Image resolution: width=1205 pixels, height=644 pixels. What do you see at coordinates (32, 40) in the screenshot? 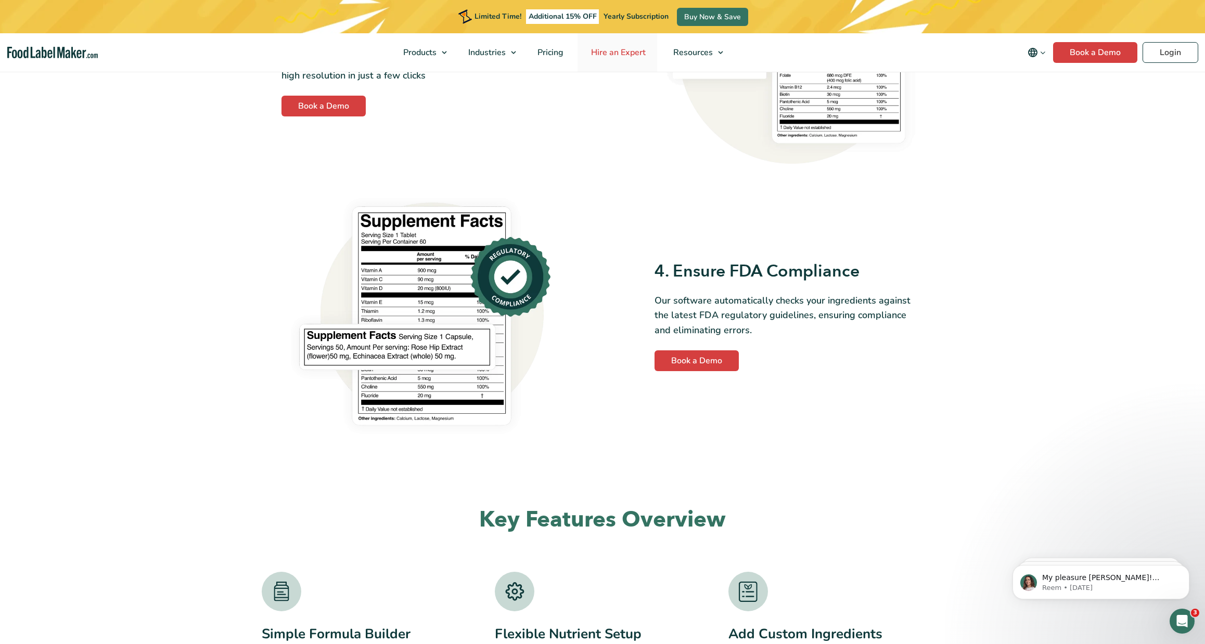
I see `img: Profile image for Reem` at bounding box center [32, 40].